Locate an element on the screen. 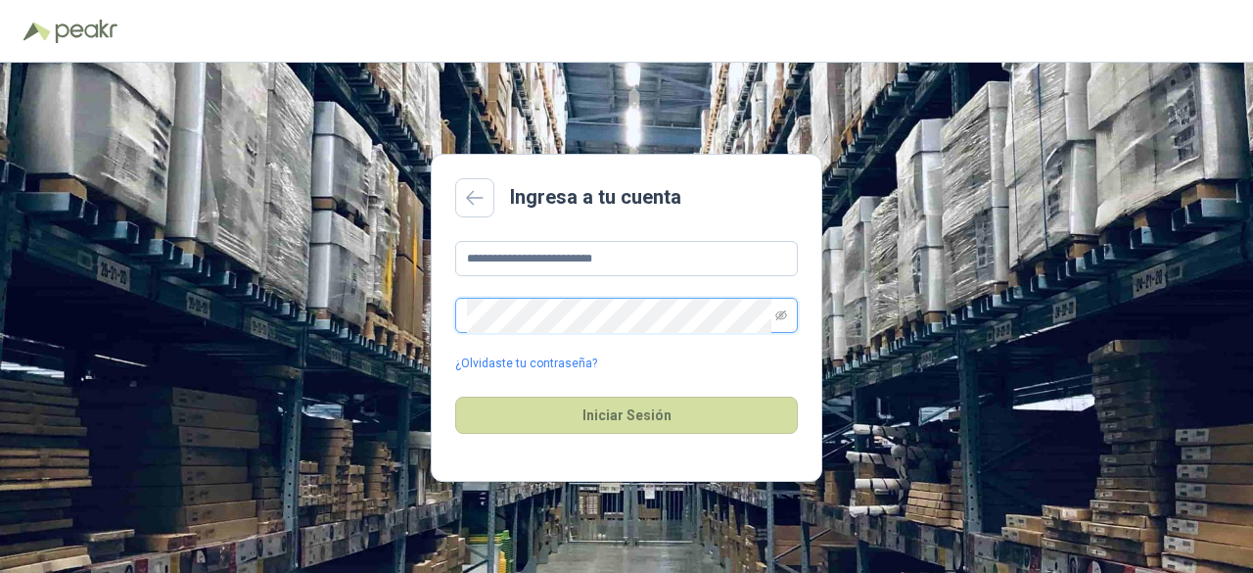 Image resolution: width=1253 pixels, height=573 pixels. h2: Ingresa a tu cuenta is located at coordinates (595, 197).